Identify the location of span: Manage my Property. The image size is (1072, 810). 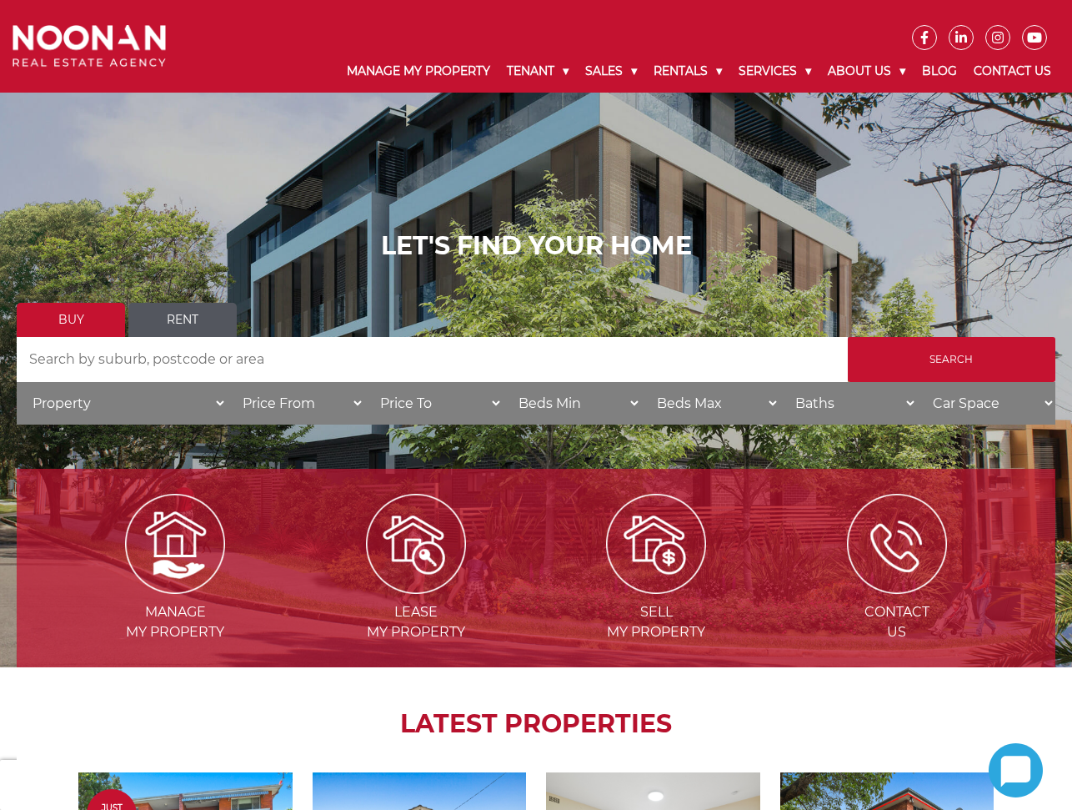
(175, 622).